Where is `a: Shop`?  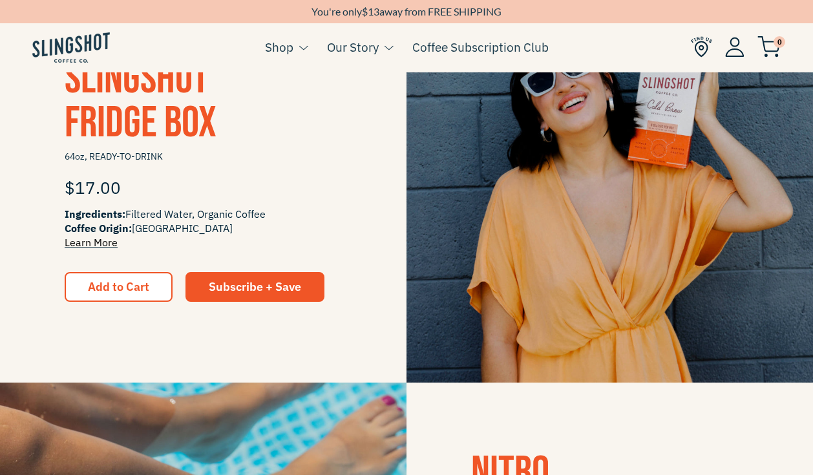 a: Shop is located at coordinates (279, 47).